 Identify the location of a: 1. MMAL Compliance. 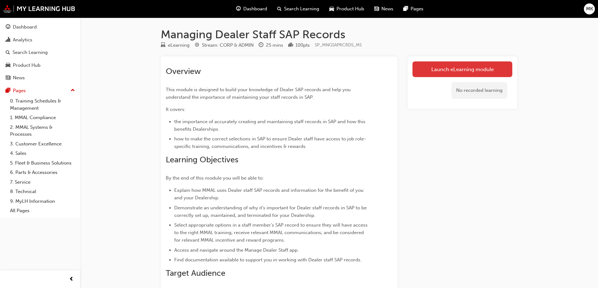
(42, 118).